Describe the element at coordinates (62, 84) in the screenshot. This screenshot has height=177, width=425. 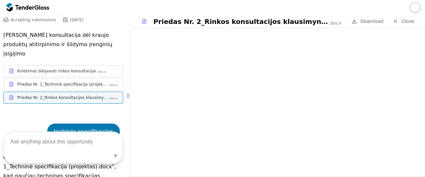
I see `div: Priedas Nr. 1_Techninė specifikacija (projektas)` at that location.